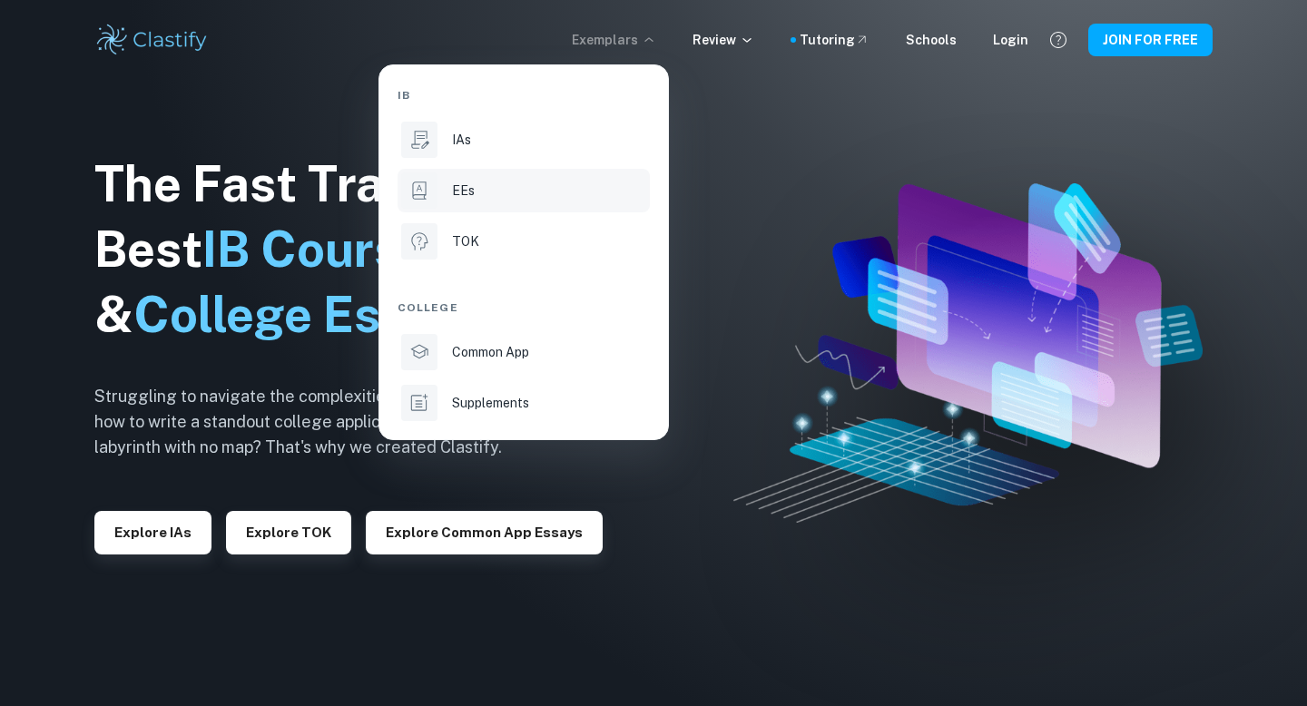 The height and width of the screenshot is (706, 1307). I want to click on a: EEs, so click(524, 191).